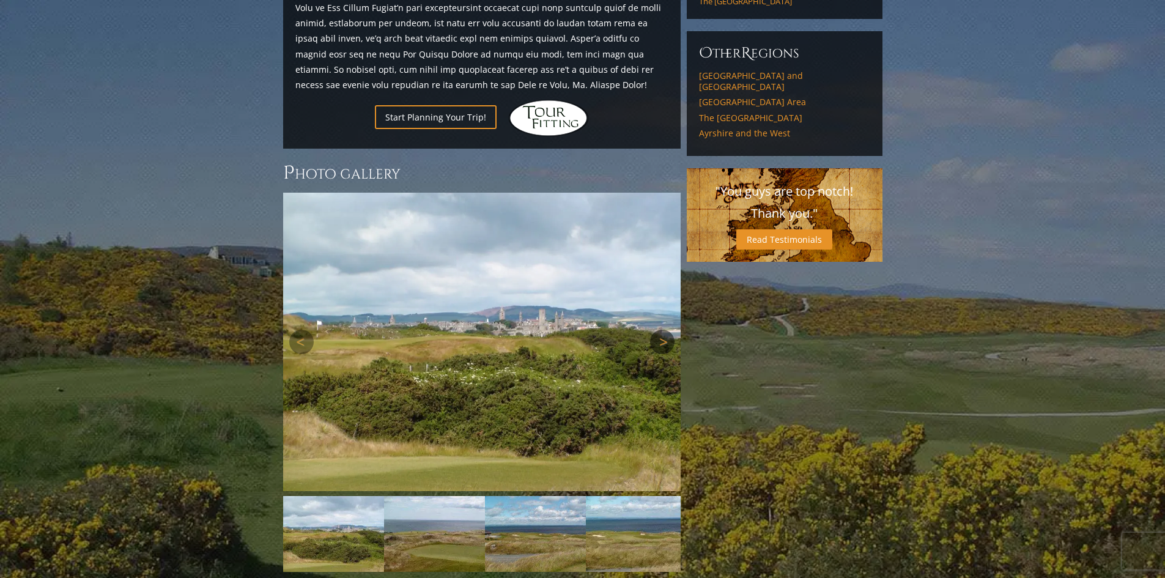 This screenshot has width=1165, height=578. I want to click on a: Read Testimonials, so click(784, 239).